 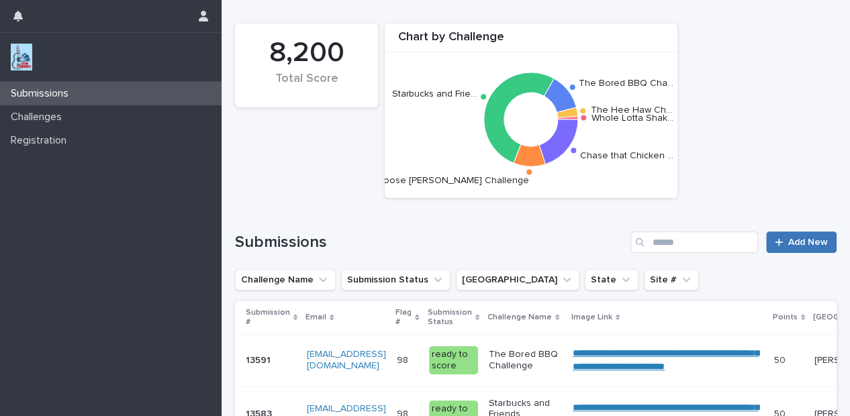 What do you see at coordinates (531, 41) in the screenshot?
I see `div: Chart by Challenge` at bounding box center [531, 41].